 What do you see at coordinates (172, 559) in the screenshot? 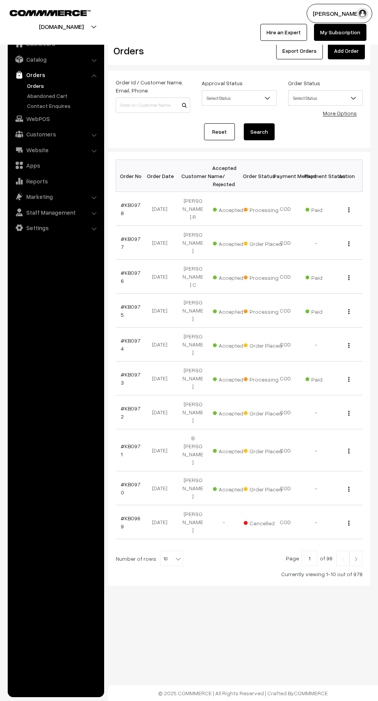
I see `span: 10` at bounding box center [172, 559].